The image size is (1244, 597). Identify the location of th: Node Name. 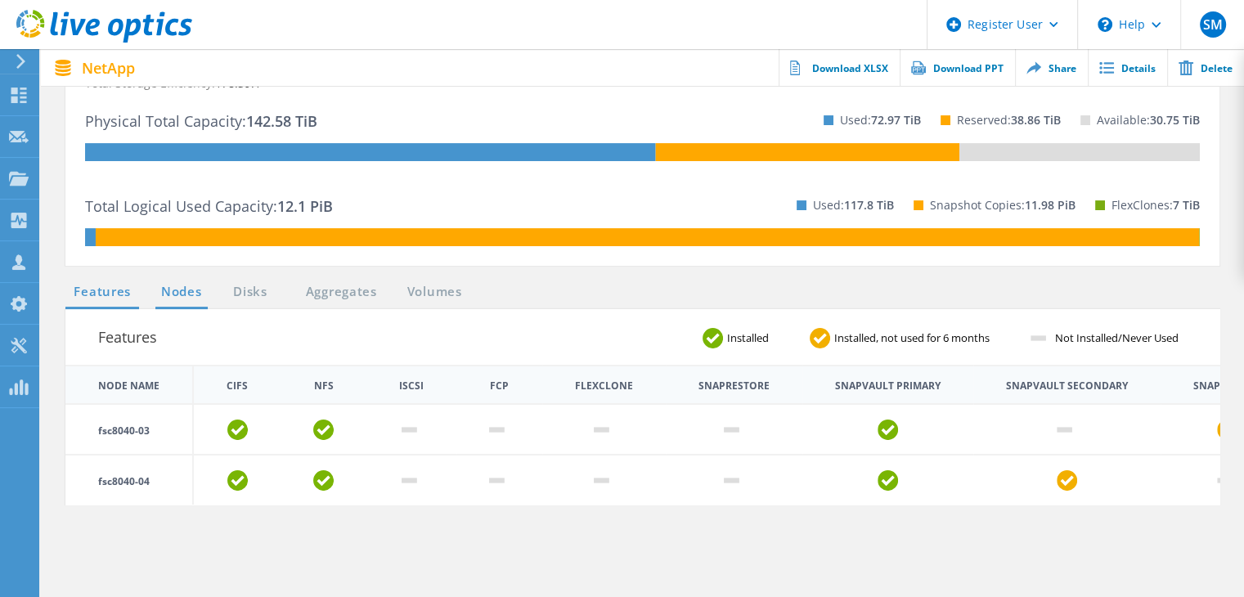
(129, 384).